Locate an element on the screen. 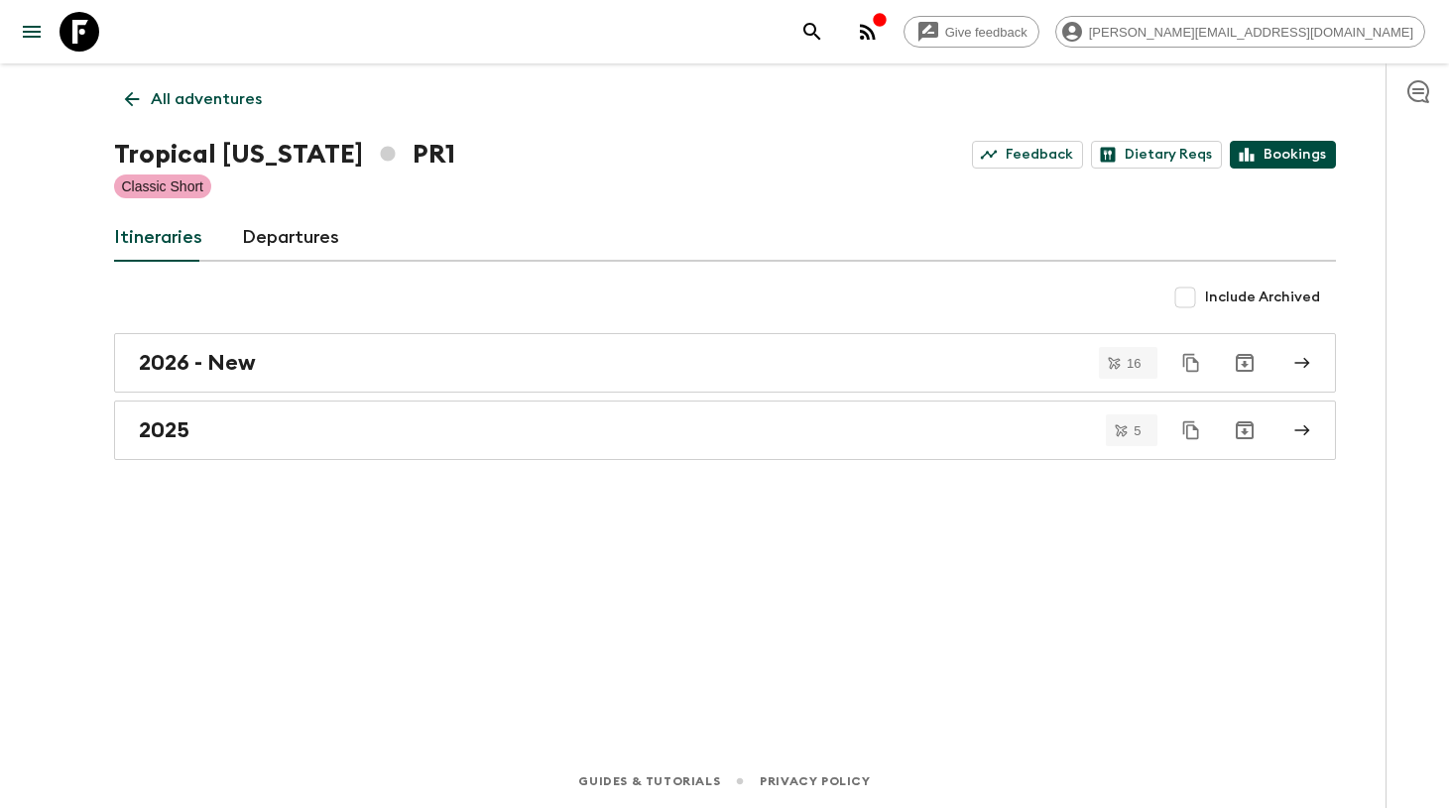 The image size is (1449, 808). button: menu is located at coordinates (32, 32).